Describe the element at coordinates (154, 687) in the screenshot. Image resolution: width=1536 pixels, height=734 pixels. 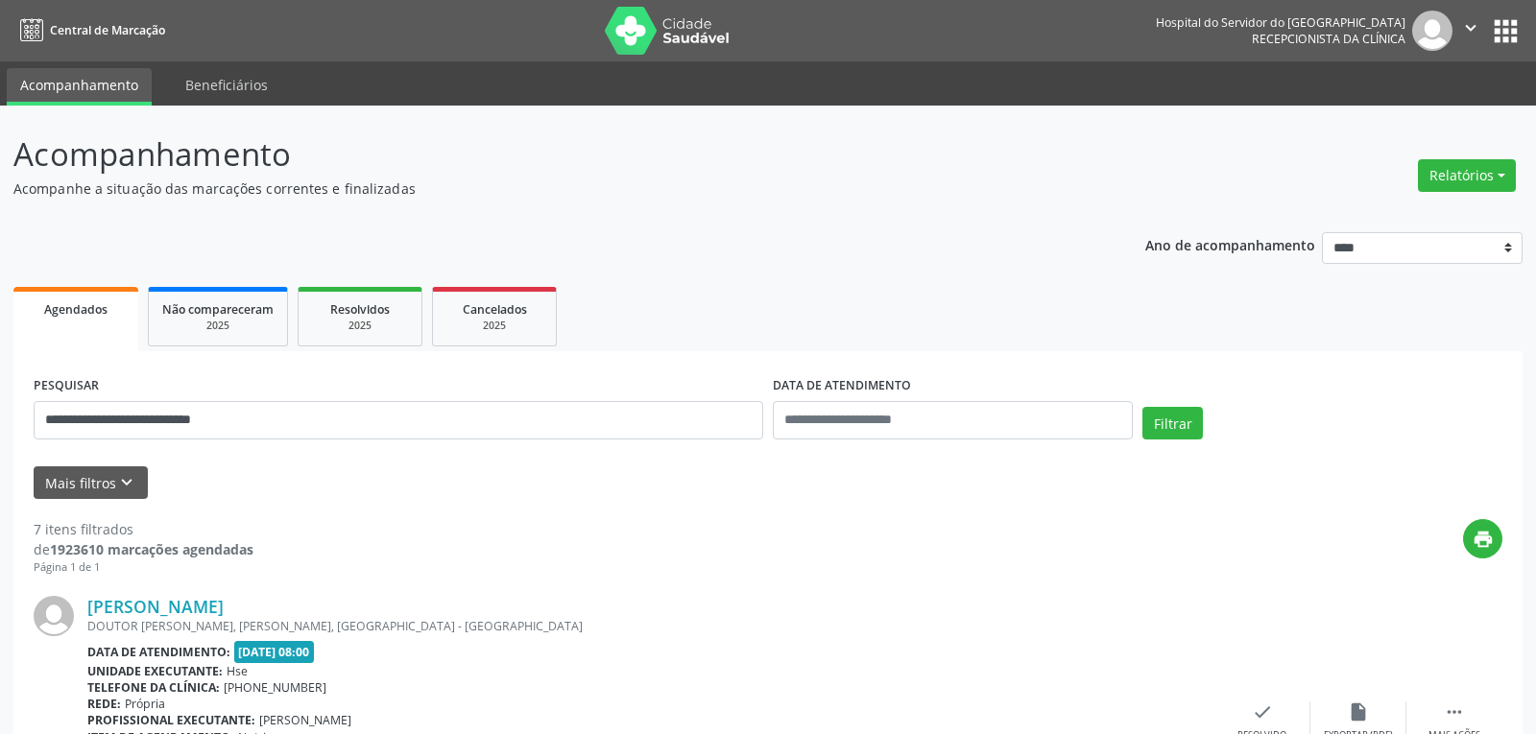
I see `b: Telefone da clínica:` at that location.